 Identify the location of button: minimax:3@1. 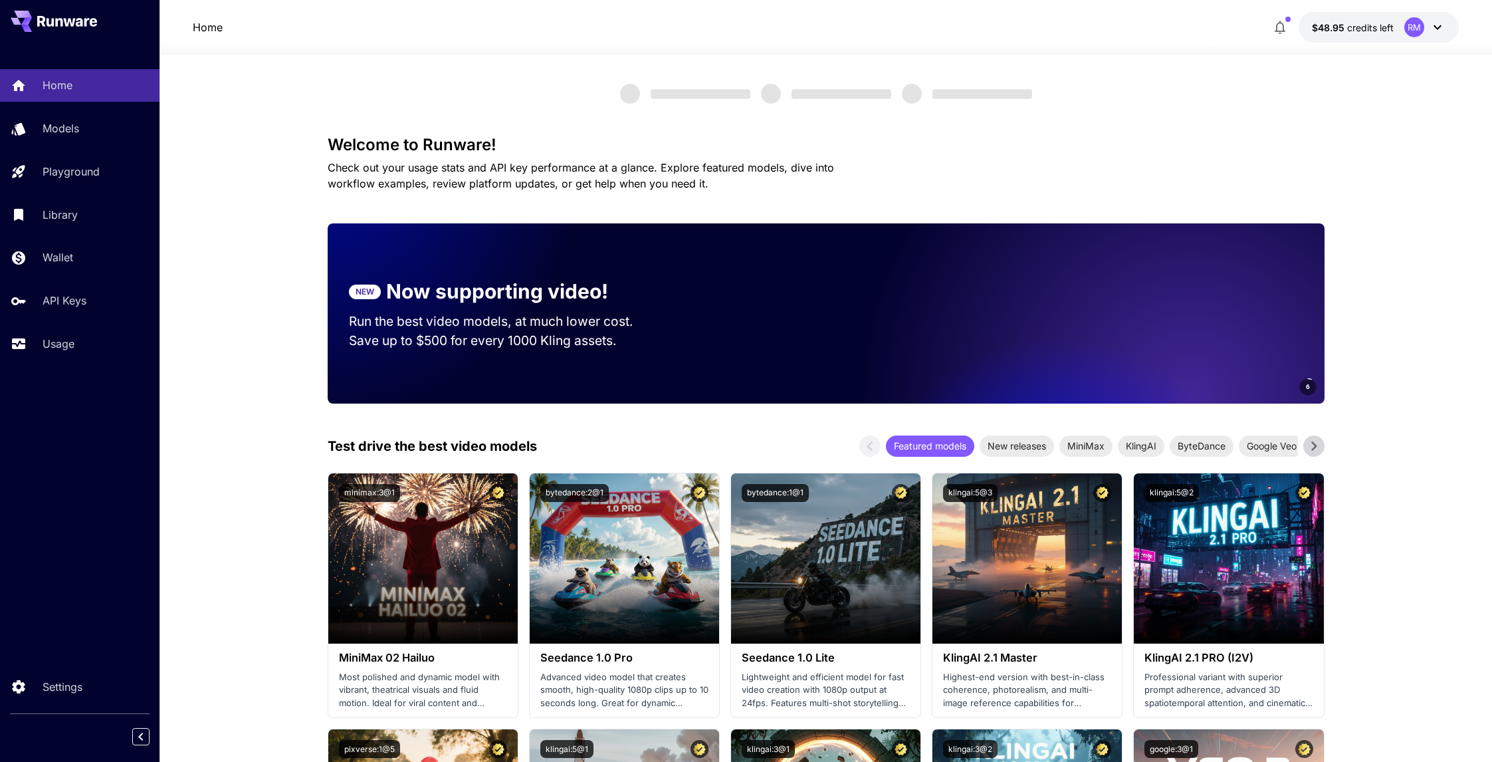
(370, 493).